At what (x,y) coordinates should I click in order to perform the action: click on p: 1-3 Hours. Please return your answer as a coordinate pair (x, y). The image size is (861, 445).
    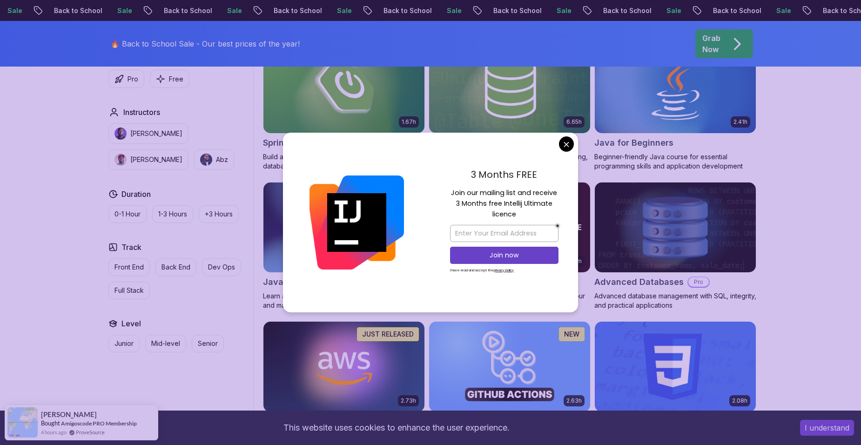
    Looking at the image, I should click on (173, 214).